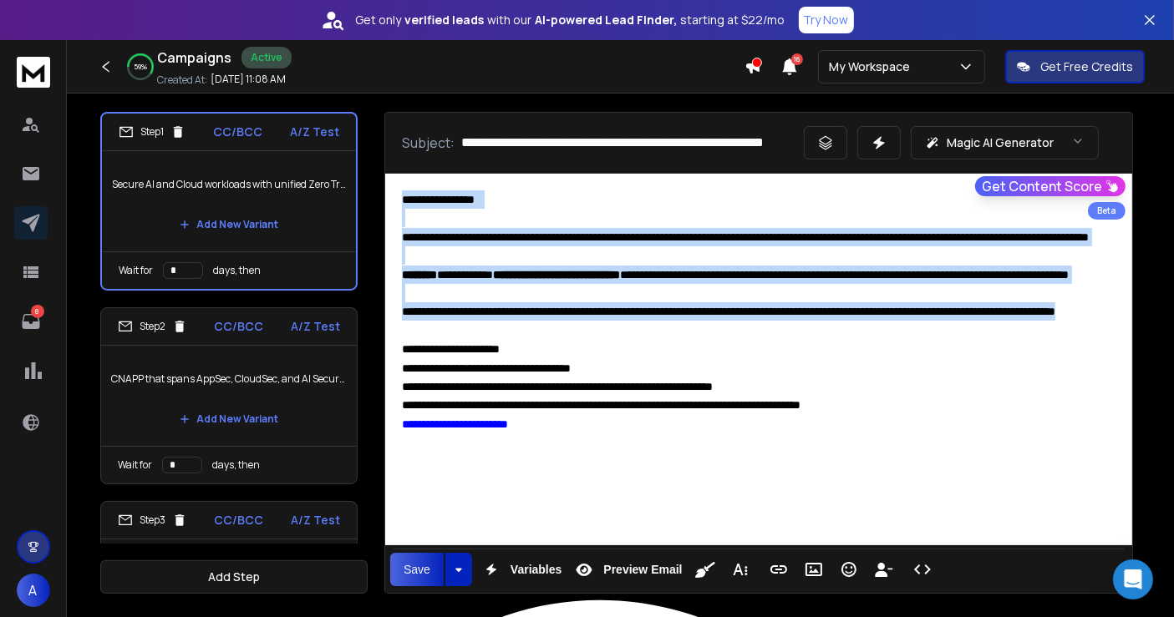 The width and height of the screenshot is (1174, 617). I want to click on p: Try Now, so click(826, 20).